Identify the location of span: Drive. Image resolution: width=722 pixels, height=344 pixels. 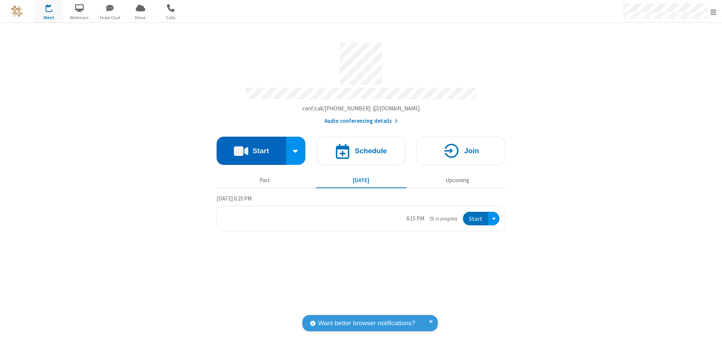
(140, 18).